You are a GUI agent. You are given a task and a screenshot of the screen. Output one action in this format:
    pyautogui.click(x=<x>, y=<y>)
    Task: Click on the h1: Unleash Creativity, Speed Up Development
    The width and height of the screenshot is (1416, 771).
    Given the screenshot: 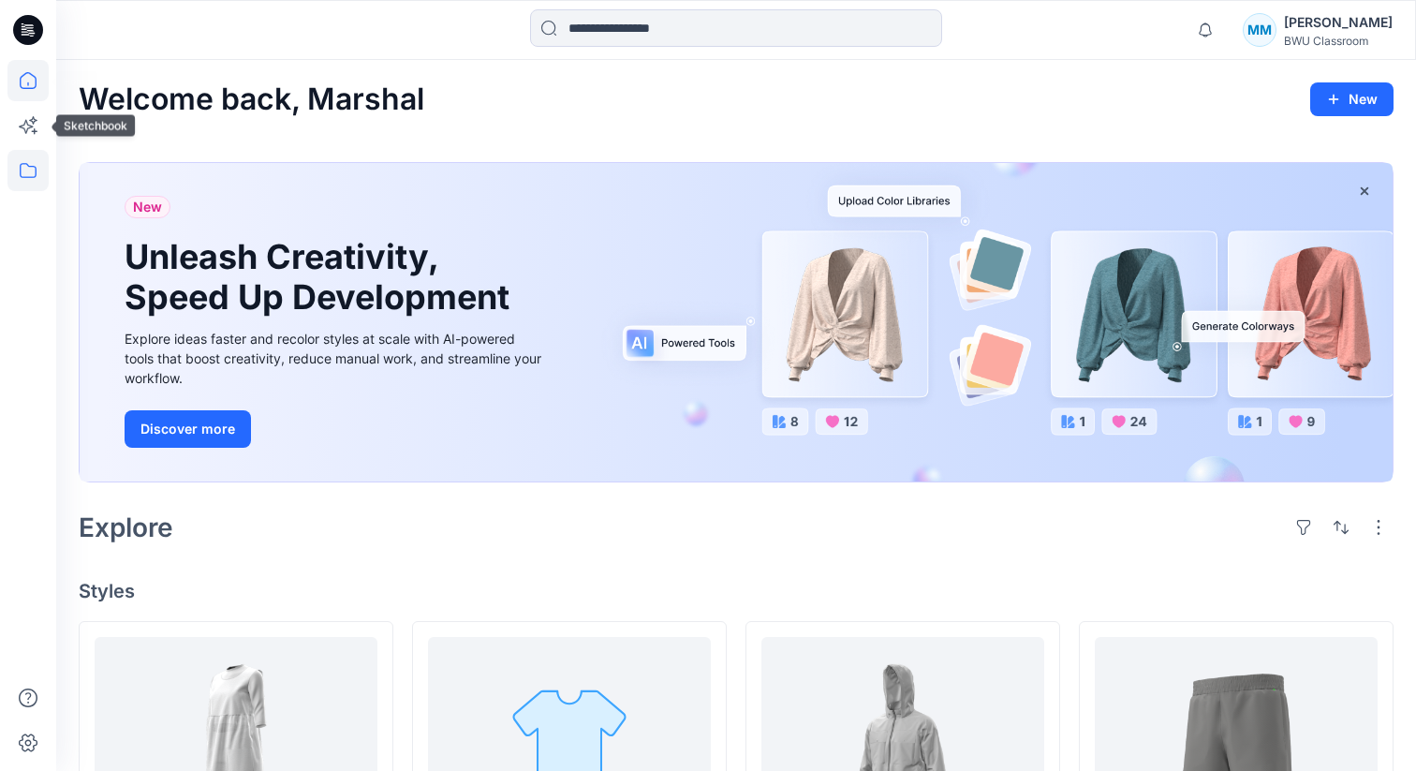 What is the action you would take?
    pyautogui.click(x=321, y=277)
    